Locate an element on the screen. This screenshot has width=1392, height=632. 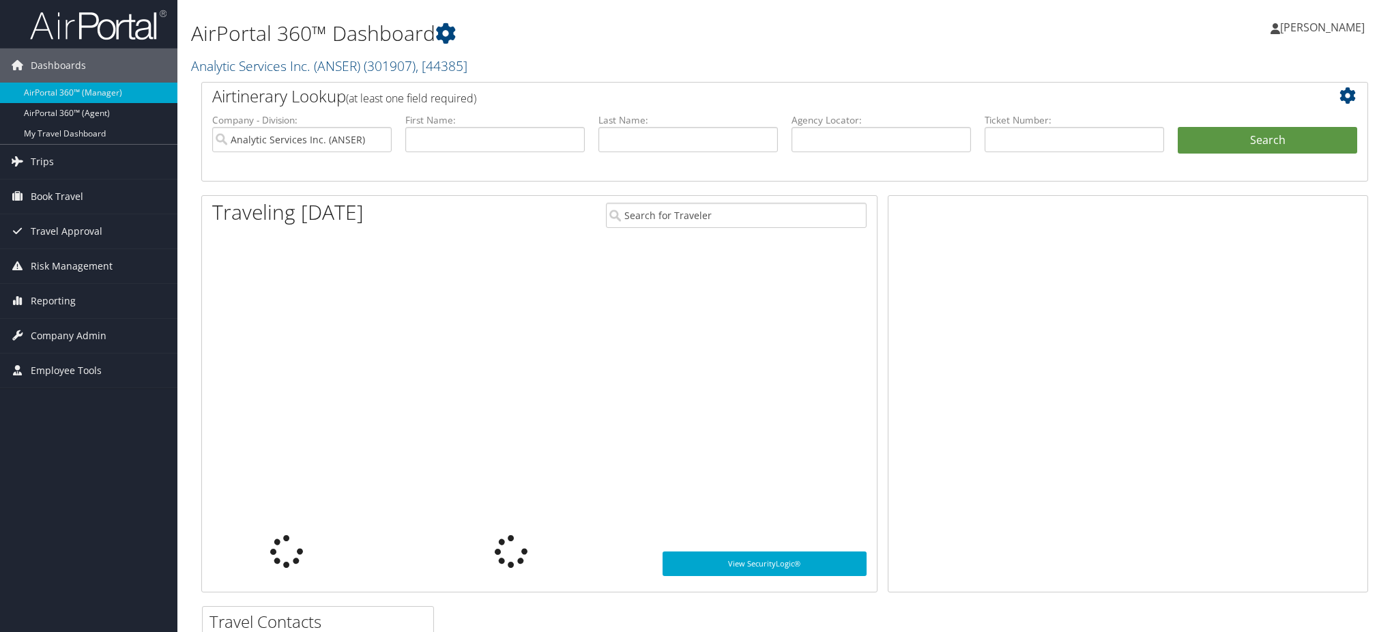
span: , [ 44385 ] is located at coordinates (442, 66).